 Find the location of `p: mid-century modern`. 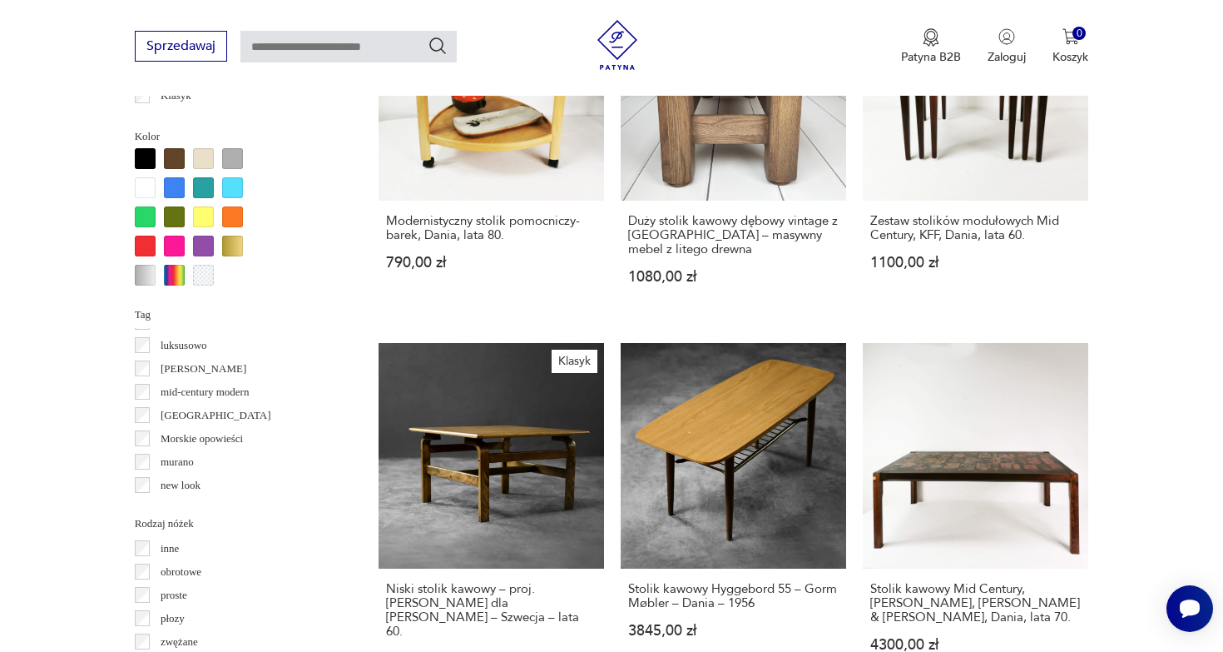

p: mid-century modern is located at coordinates (205, 392).